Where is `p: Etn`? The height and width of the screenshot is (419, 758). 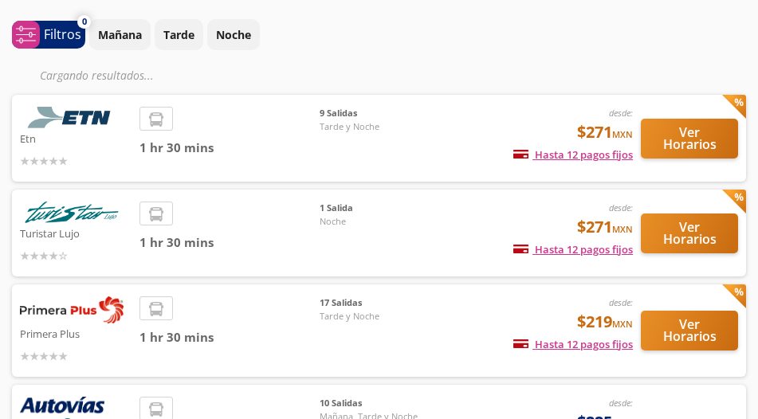 p: Etn is located at coordinates (76, 138).